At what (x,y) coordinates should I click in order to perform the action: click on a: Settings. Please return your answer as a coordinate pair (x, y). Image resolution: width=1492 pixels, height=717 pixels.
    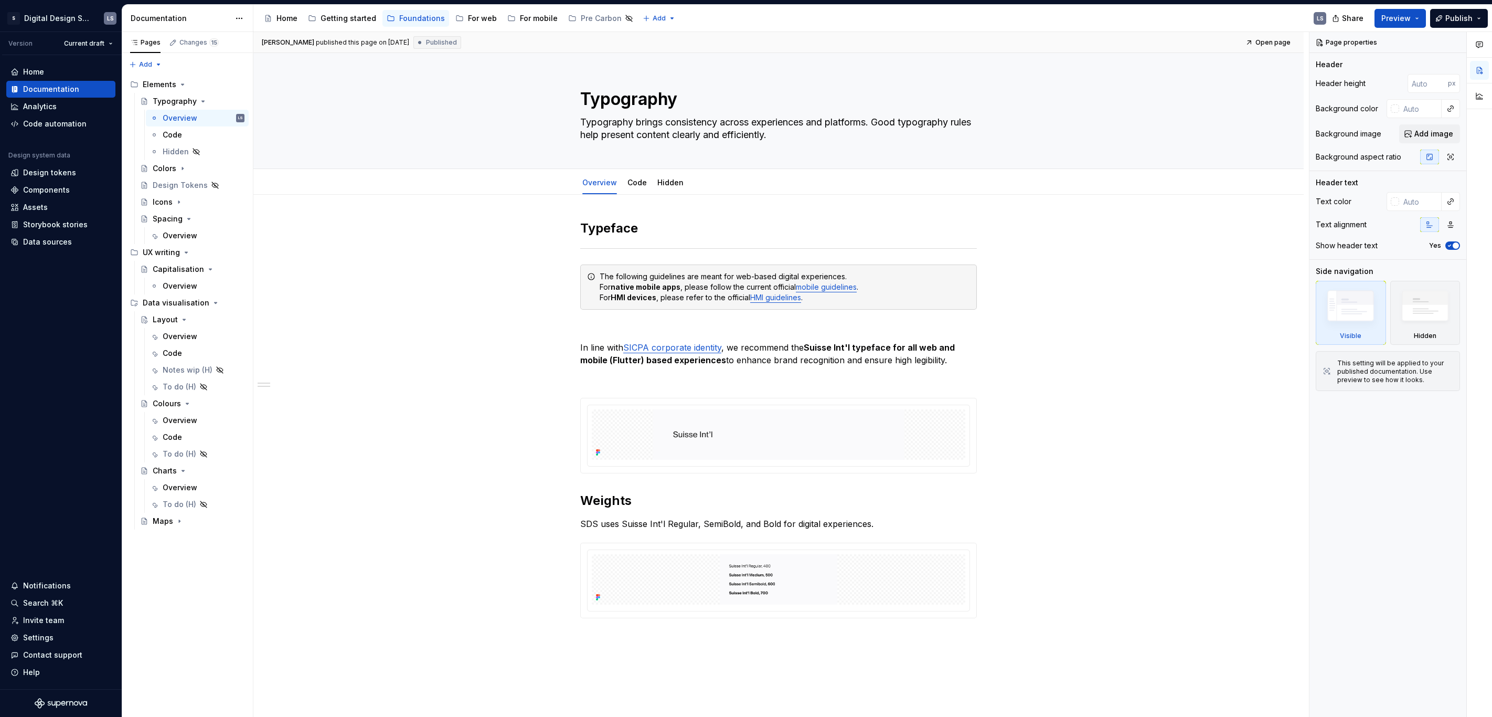
    Looking at the image, I should click on (61, 637).